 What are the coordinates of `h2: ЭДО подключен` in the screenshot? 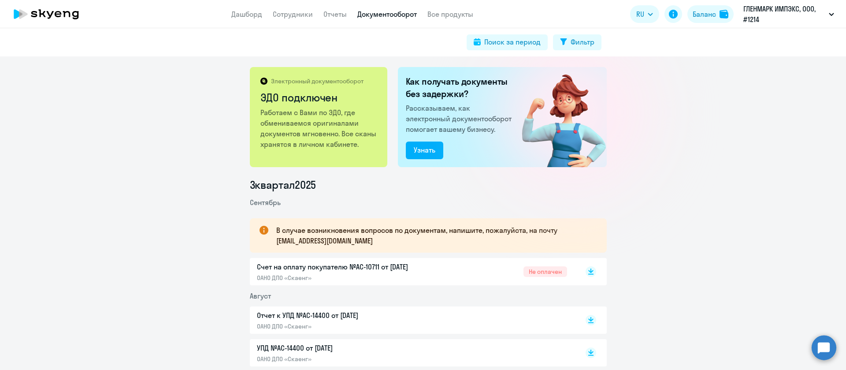 It's located at (319, 97).